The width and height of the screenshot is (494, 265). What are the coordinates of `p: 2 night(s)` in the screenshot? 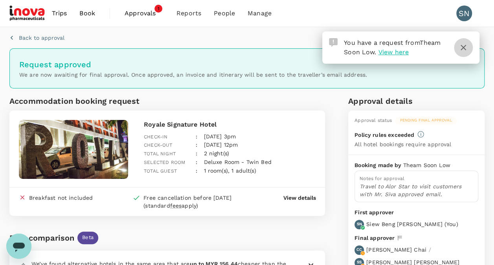 It's located at (216, 153).